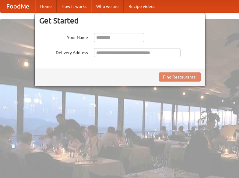 Image resolution: width=239 pixels, height=178 pixels. Describe the element at coordinates (64, 52) in the screenshot. I see `label: Delivery Address` at that location.